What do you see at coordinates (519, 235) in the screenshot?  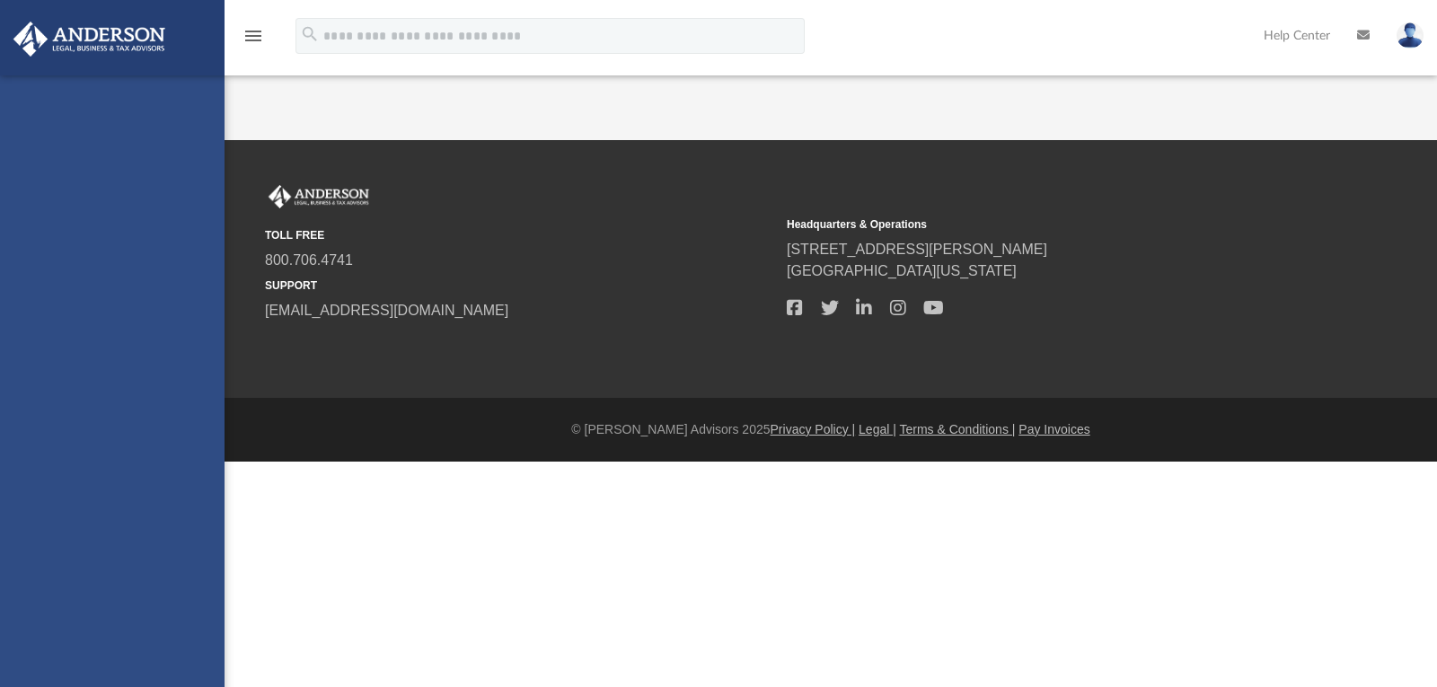 I see `small: TOLL FREE` at bounding box center [519, 235].